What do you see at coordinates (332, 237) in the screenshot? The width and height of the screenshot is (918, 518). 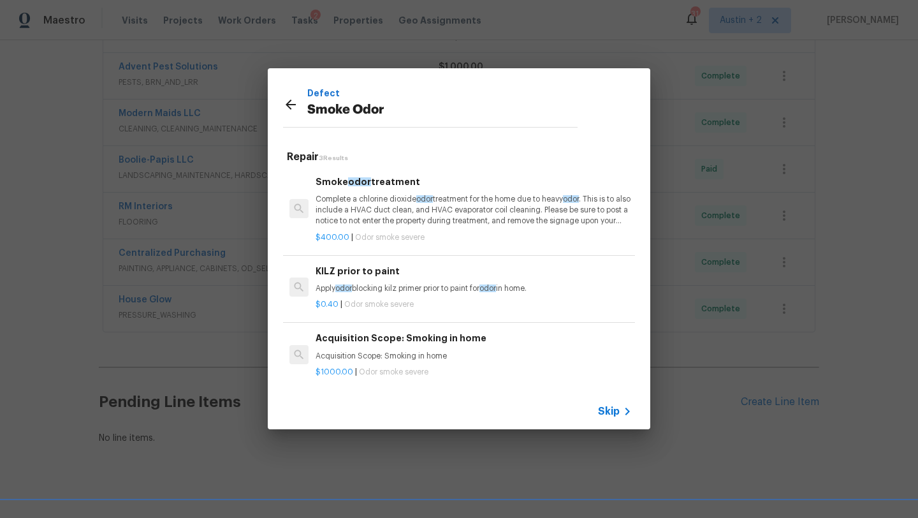 I see `span: $400.00` at bounding box center [332, 237].